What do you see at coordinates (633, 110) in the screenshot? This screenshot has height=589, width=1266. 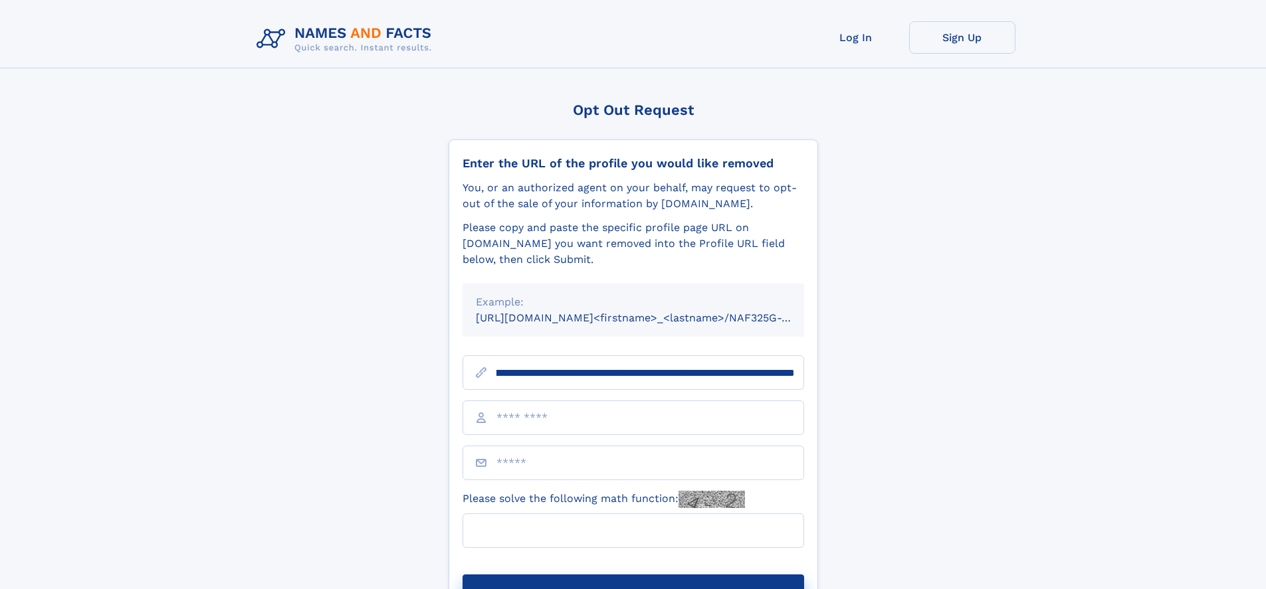 I see `div: Opt Out Request` at bounding box center [633, 110].